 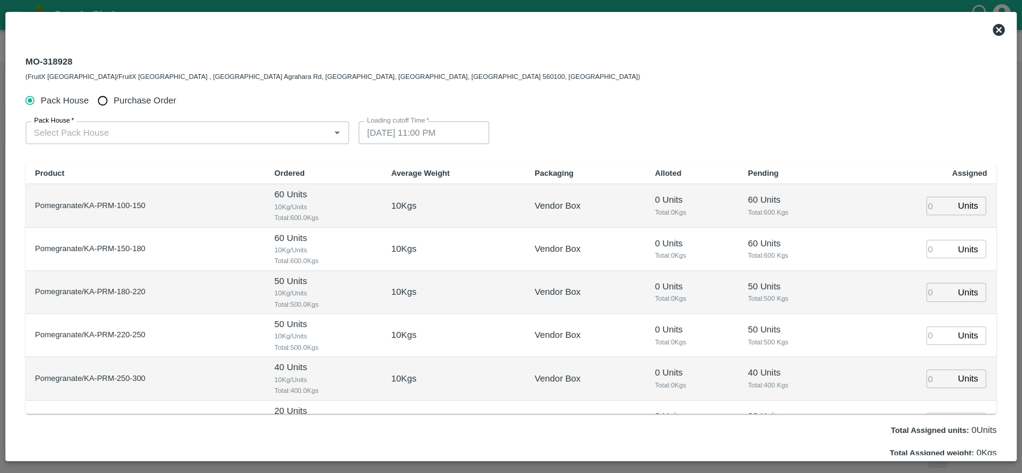 I want to click on td: Pomegranate/KA-PRM-180++, so click(x=145, y=422).